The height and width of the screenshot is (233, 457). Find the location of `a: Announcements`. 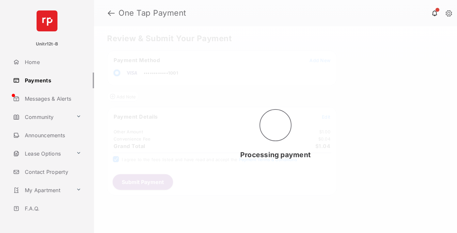

a: Announcements is located at coordinates (52, 135).